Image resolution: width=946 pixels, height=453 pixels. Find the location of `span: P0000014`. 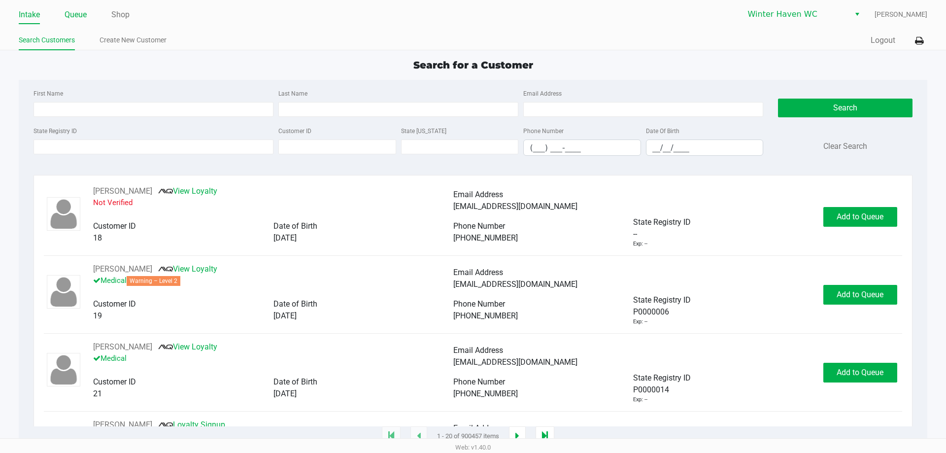

span: P0000014 is located at coordinates (651, 390).